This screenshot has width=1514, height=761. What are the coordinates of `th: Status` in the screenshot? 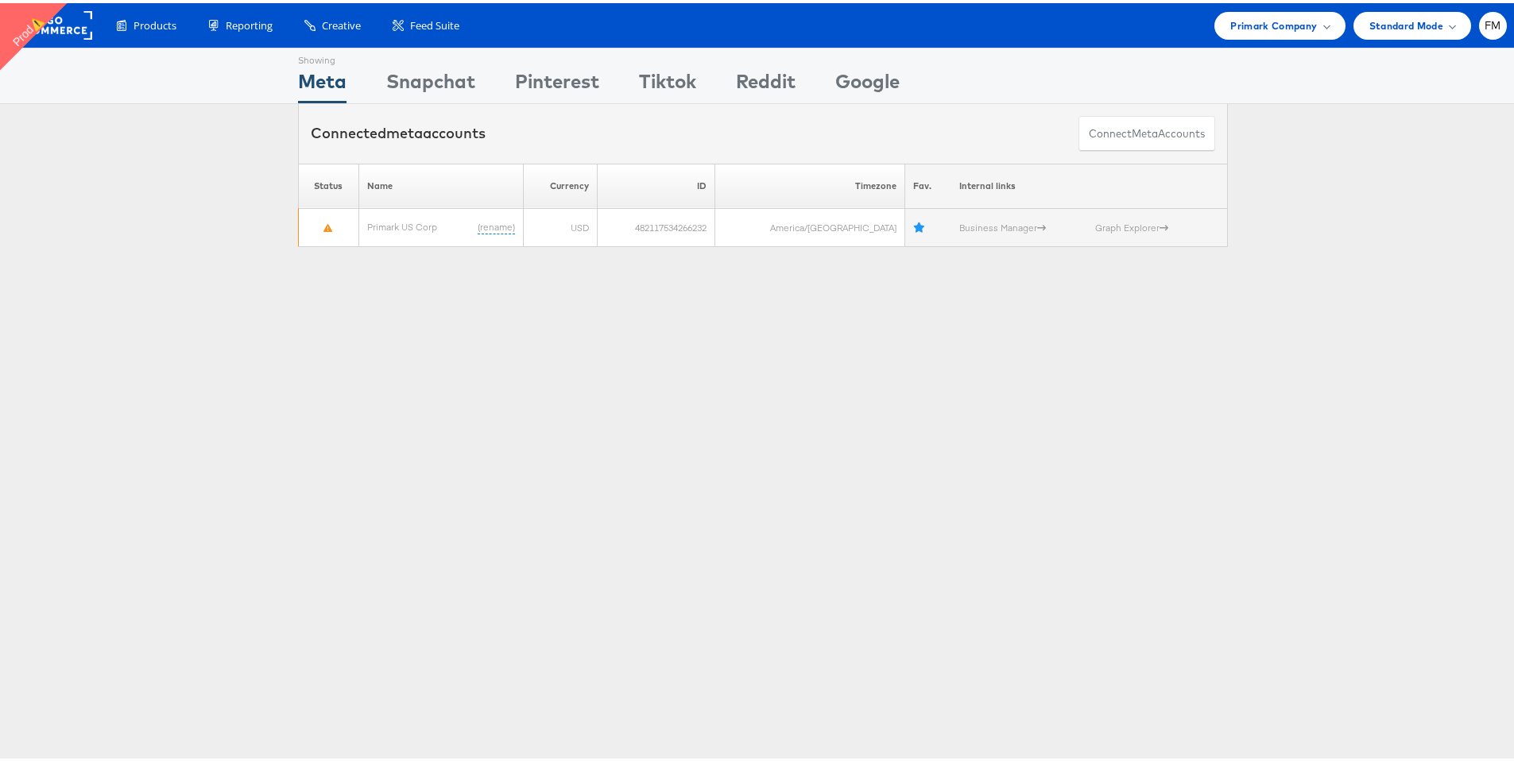 It's located at (329, 183).